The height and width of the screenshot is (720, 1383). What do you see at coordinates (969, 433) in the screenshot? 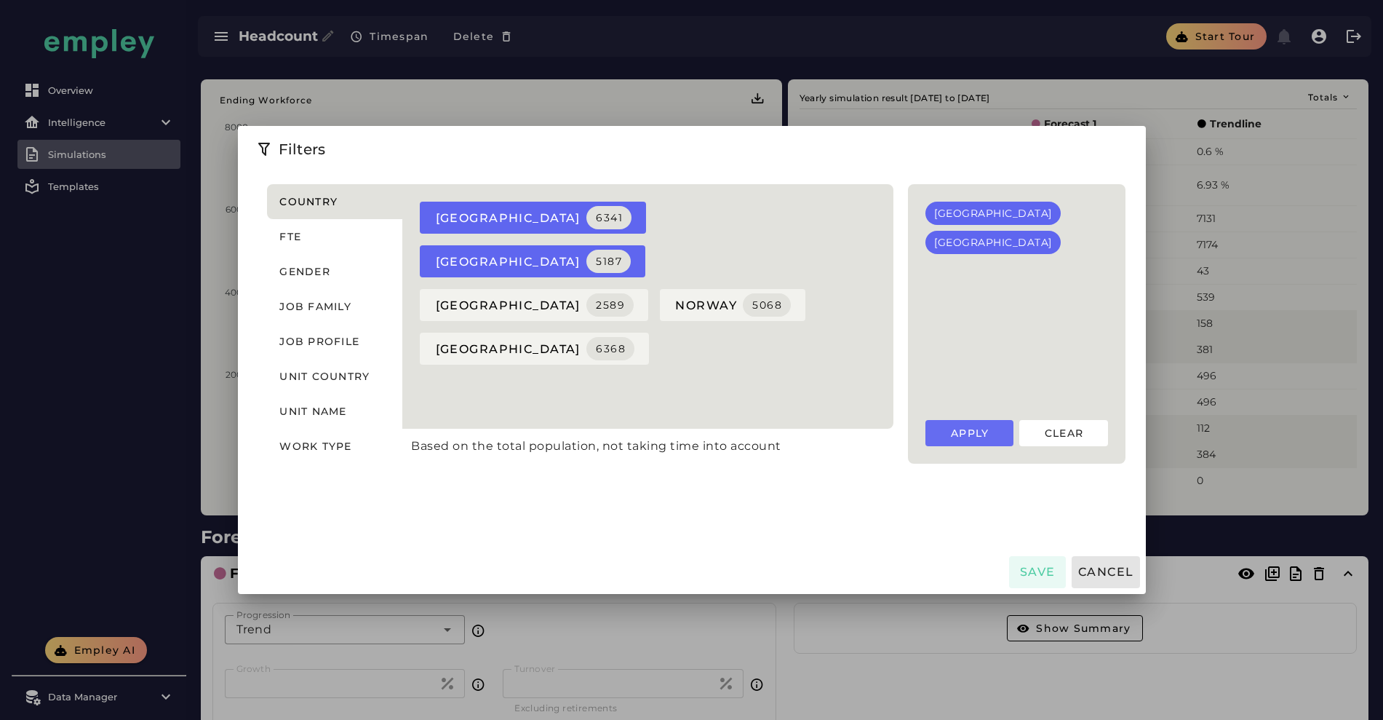
I see `button: Apply` at bounding box center [969, 433].